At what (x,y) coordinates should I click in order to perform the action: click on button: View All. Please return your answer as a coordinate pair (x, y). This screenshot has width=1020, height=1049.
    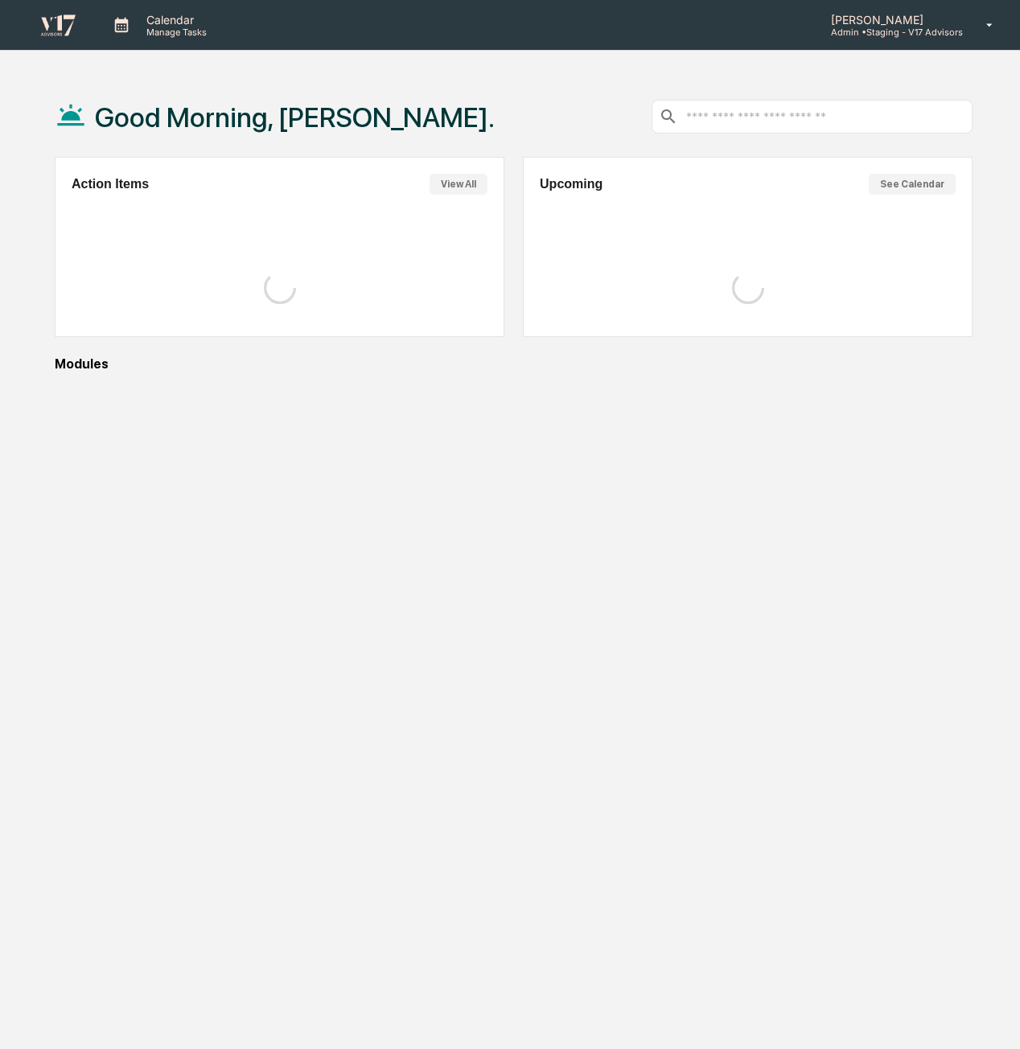
    Looking at the image, I should click on (459, 184).